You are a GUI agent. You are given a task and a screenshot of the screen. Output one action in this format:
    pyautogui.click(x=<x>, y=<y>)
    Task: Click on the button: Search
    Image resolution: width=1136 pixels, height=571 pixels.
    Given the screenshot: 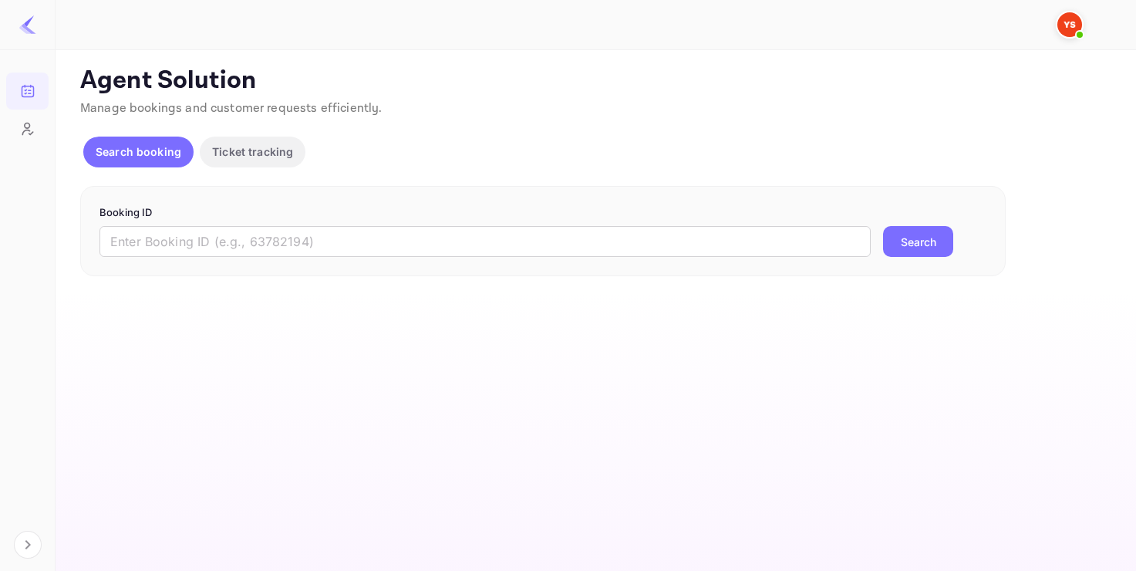 What is the action you would take?
    pyautogui.click(x=918, y=241)
    